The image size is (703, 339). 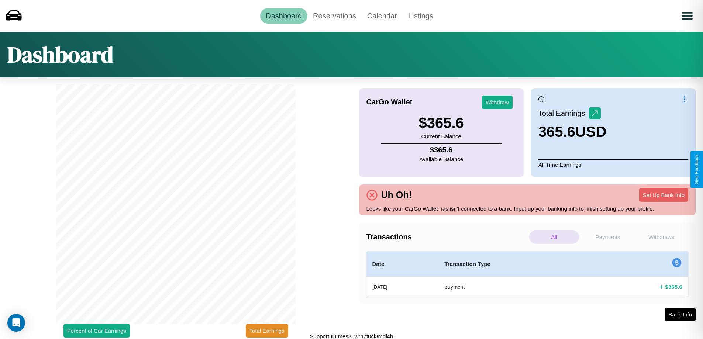 I want to click on a: Dashboard, so click(x=284, y=16).